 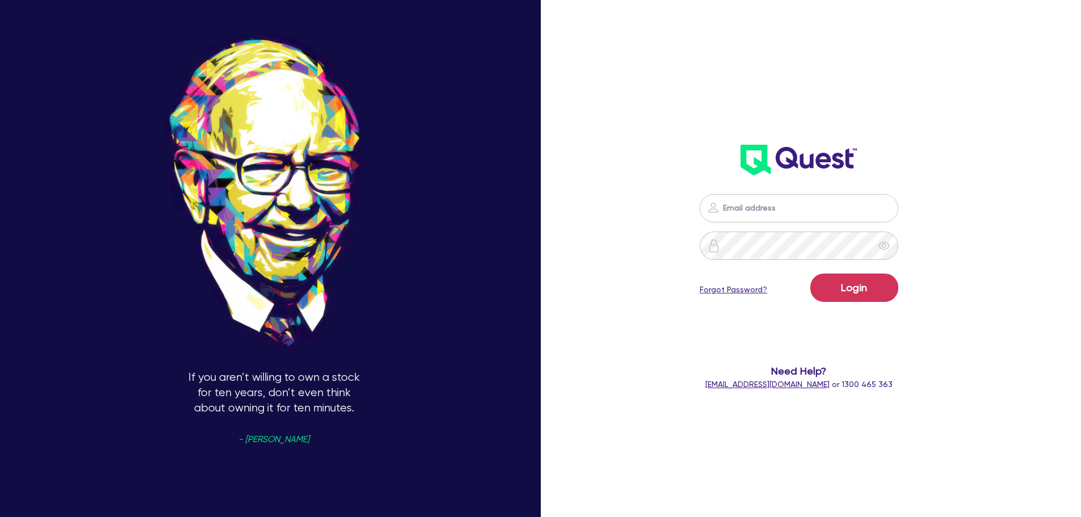 What do you see at coordinates (799, 384) in the screenshot?
I see `span: or 1300 465 363` at bounding box center [799, 384].